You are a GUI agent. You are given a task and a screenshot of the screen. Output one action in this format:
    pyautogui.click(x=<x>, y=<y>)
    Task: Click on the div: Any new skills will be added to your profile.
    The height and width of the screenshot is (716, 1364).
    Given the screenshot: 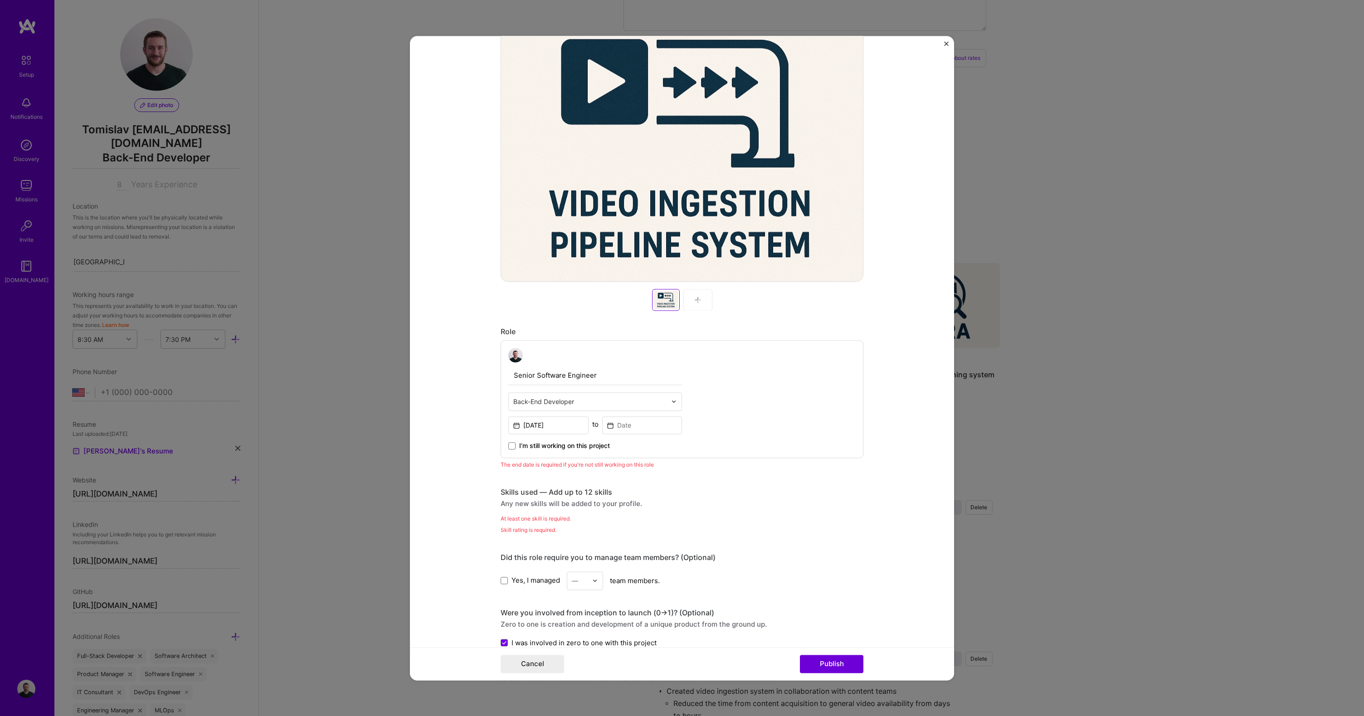 What is the action you would take?
    pyautogui.click(x=682, y=503)
    